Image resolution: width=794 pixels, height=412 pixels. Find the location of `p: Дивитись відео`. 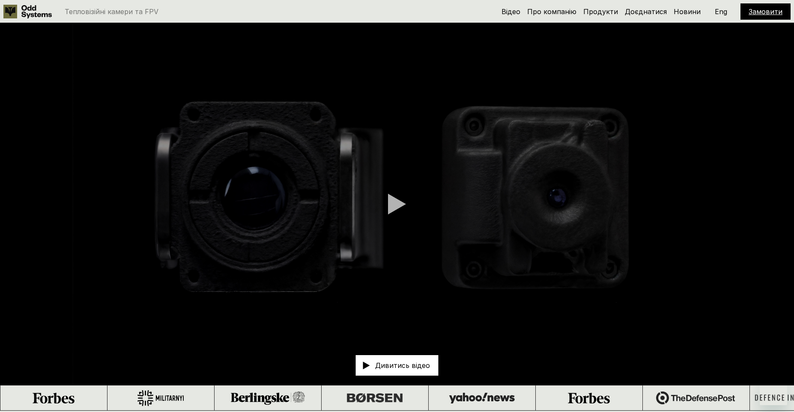

p: Дивитись відео is located at coordinates (402, 366).